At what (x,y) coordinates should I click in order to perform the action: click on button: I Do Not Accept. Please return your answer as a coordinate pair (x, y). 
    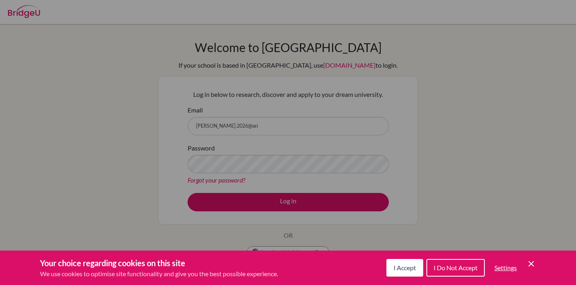
    Looking at the image, I should click on (455, 267).